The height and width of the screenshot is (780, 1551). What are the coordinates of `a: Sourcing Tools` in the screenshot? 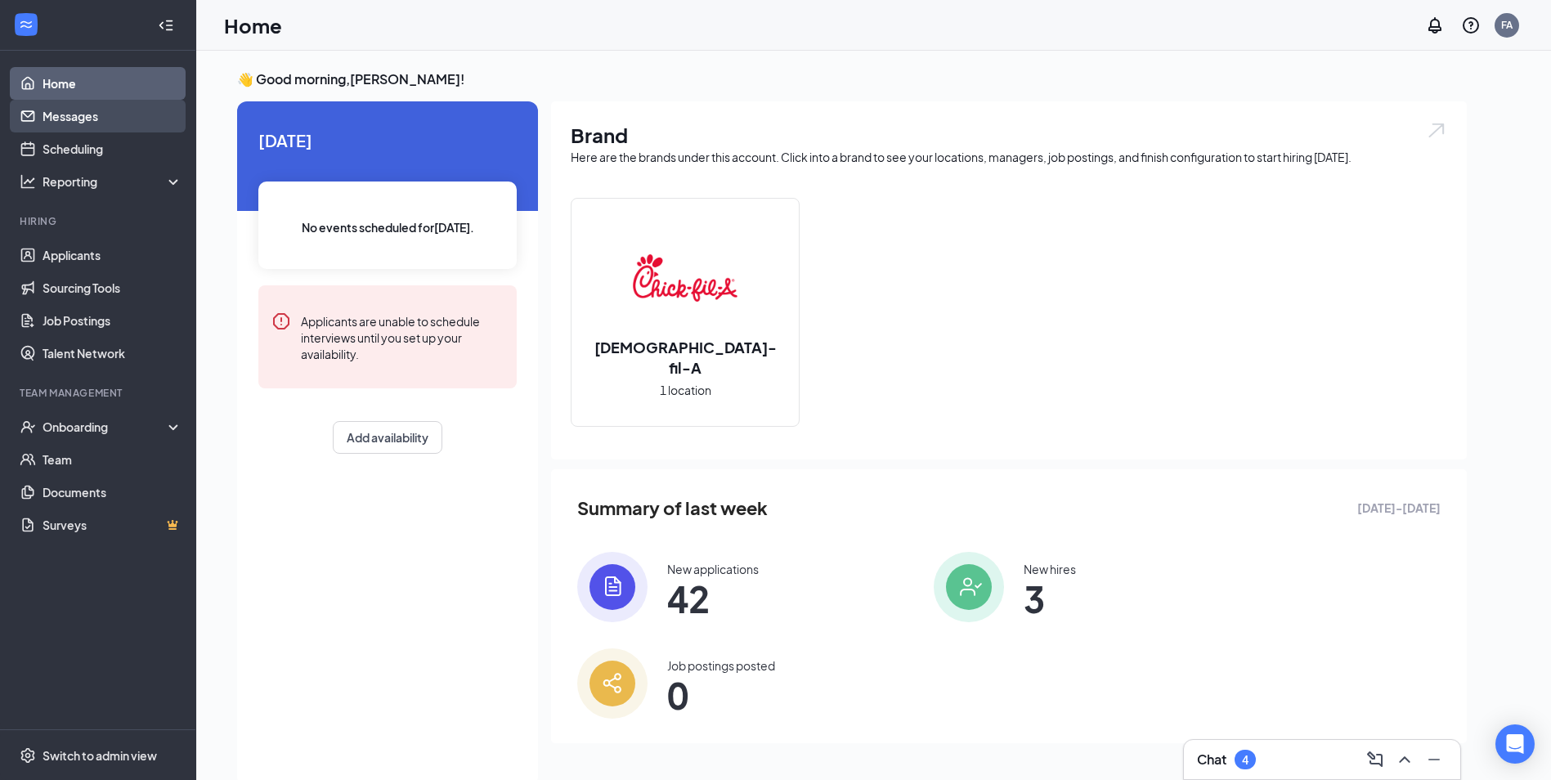 It's located at (112, 288).